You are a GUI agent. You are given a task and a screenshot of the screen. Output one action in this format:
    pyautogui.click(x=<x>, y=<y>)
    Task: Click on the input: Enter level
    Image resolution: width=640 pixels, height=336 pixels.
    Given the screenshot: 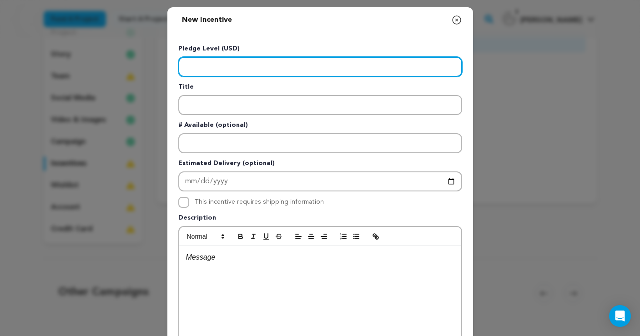 What is the action you would take?
    pyautogui.click(x=320, y=67)
    